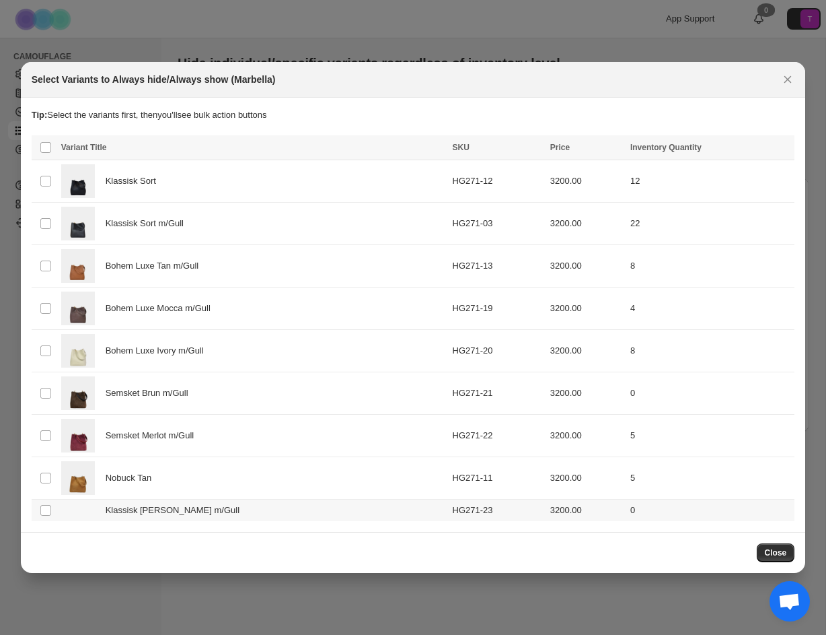  What do you see at coordinates (78, 478) in the screenshot?
I see `img: Marbella_Hippi_Grace_nobuck_tan.jpg` at bounding box center [78, 478].